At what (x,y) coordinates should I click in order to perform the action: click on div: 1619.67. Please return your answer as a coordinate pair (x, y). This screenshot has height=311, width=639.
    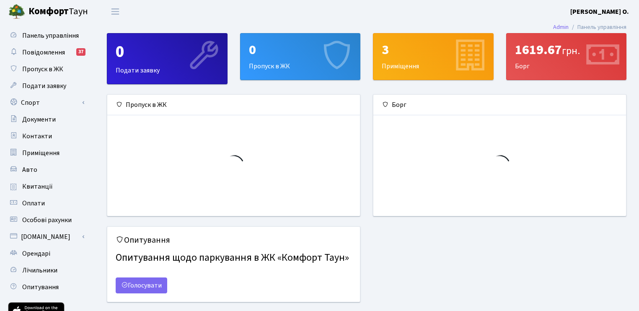
    Looking at the image, I should click on (567, 50).